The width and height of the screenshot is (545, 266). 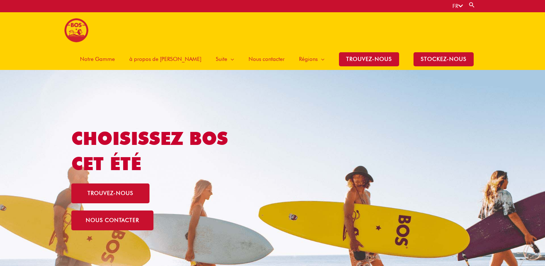 What do you see at coordinates (222, 59) in the screenshot?
I see `span: Suite` at bounding box center [222, 59].